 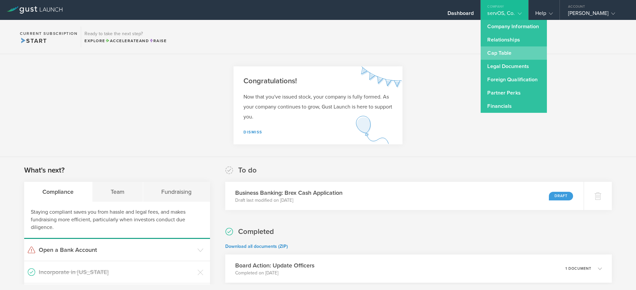 What do you see at coordinates (461, 15) in the screenshot?
I see `div: Dashboard` at bounding box center [461, 15].